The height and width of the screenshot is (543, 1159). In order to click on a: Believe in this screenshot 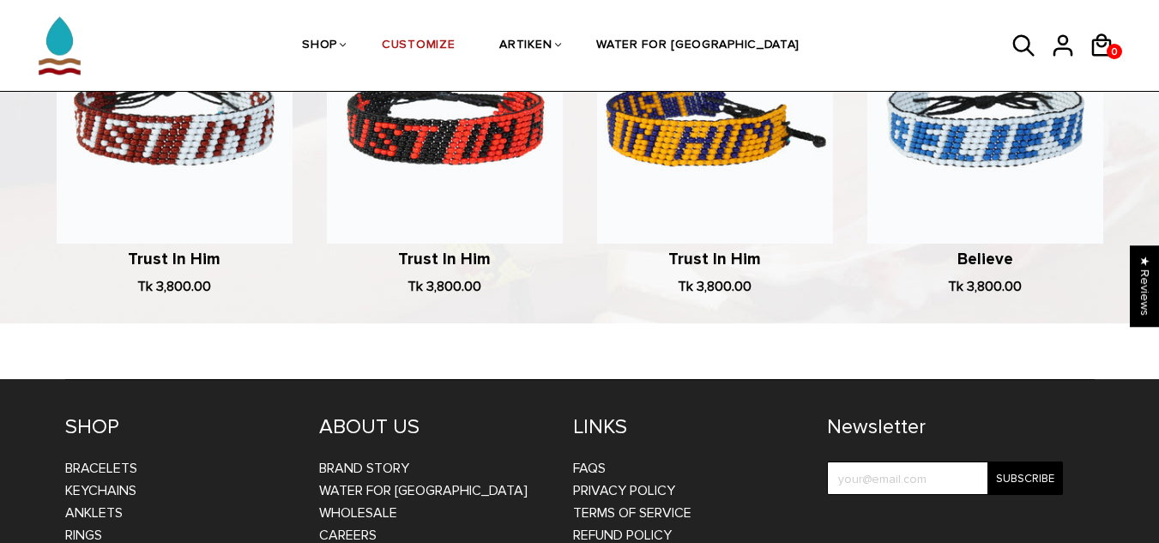, I will do `click(985, 259)`.